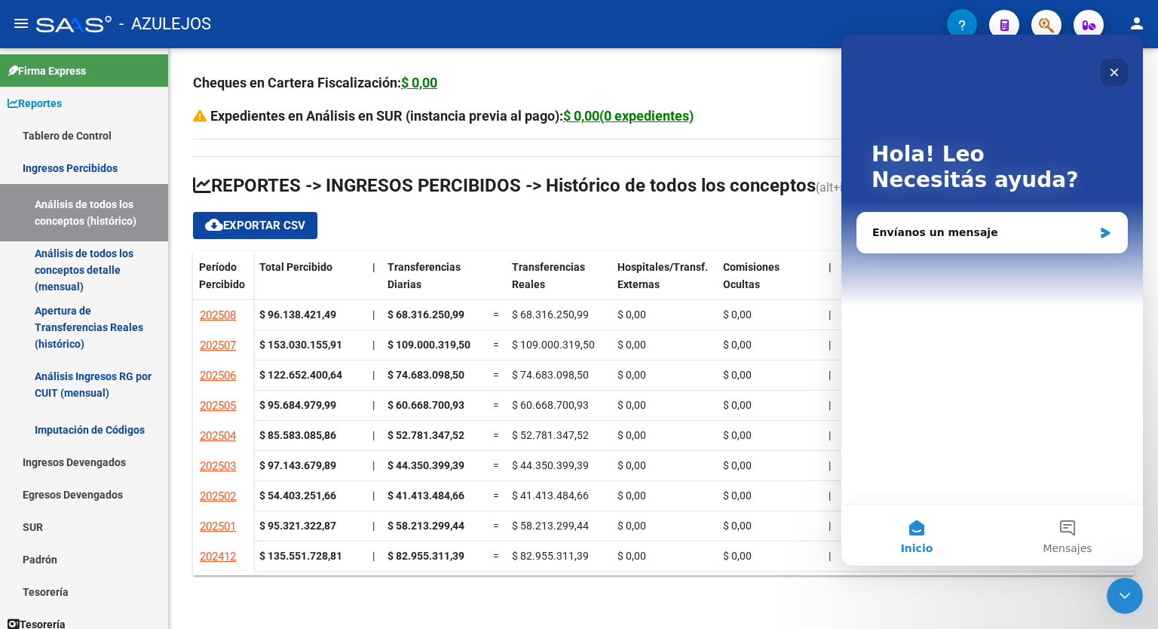 This screenshot has height=629, width=1158. Describe the element at coordinates (419, 83) in the screenshot. I see `div: $ 0,00` at that location.